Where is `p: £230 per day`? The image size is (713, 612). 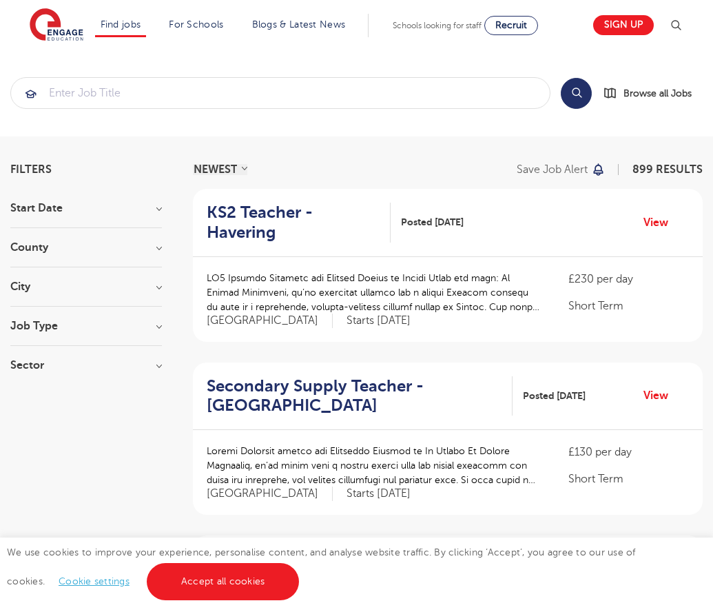 p: £230 per day is located at coordinates (628, 279).